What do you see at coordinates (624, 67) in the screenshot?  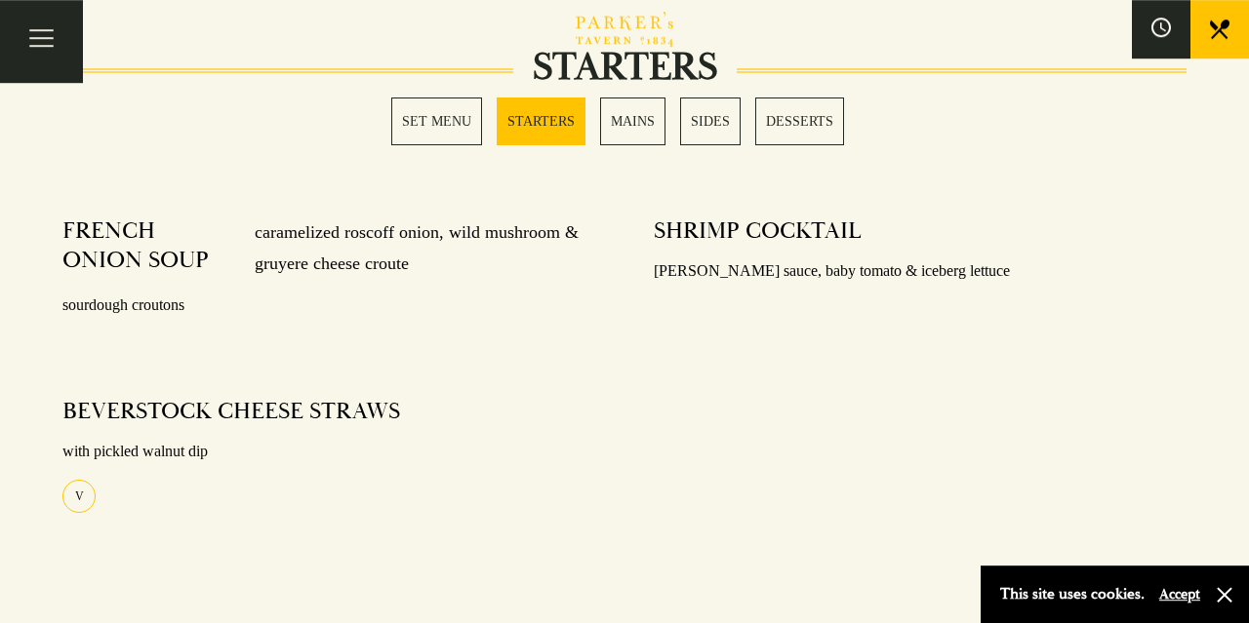 I see `h2: STARTERS` at bounding box center [624, 67].